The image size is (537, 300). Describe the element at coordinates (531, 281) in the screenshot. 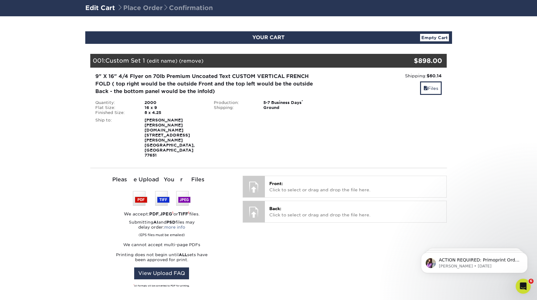

I see `span: 6` at that location.